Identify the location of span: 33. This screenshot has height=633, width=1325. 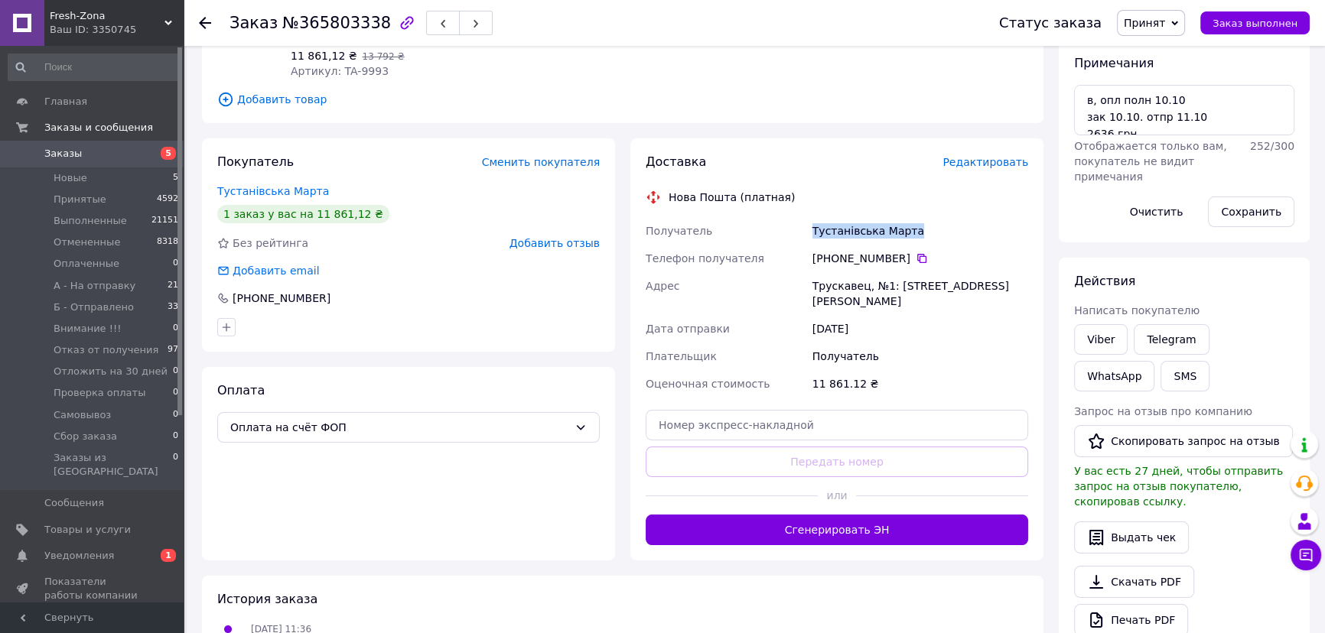
(173, 307).